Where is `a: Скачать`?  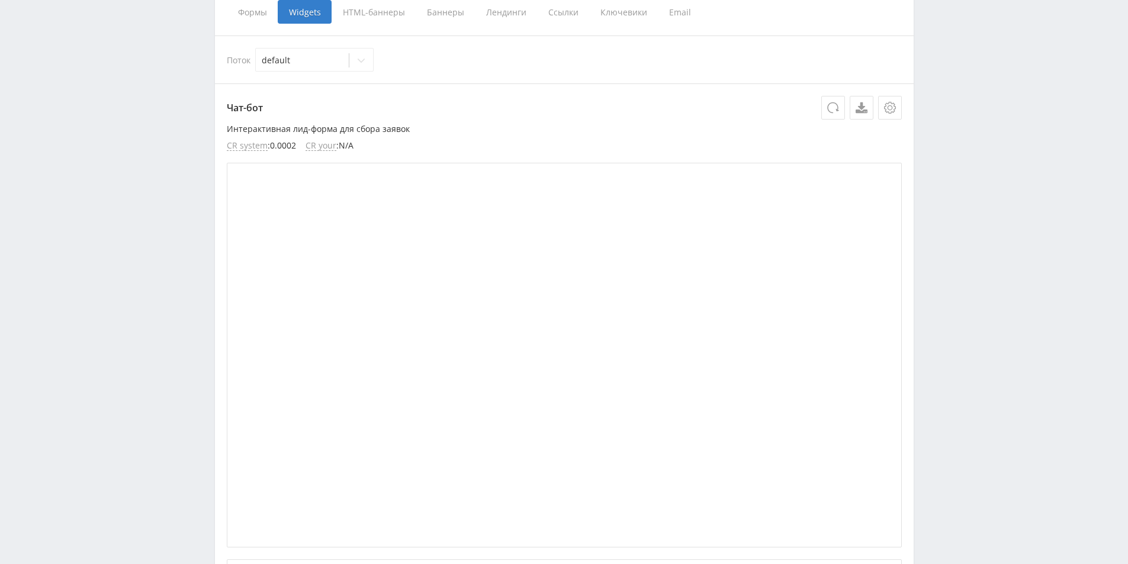
a: Скачать is located at coordinates (862, 108).